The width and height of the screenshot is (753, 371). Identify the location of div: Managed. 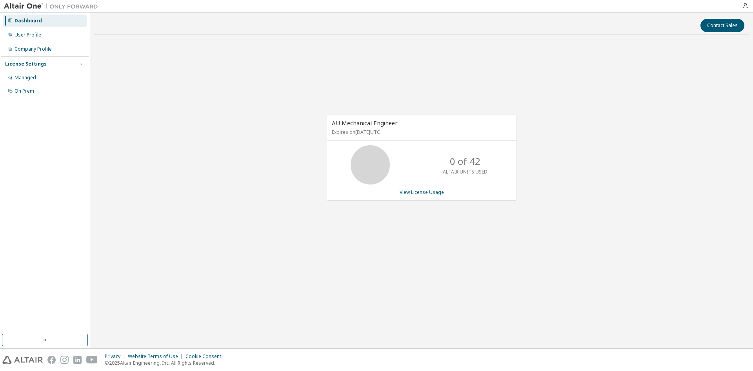
(25, 78).